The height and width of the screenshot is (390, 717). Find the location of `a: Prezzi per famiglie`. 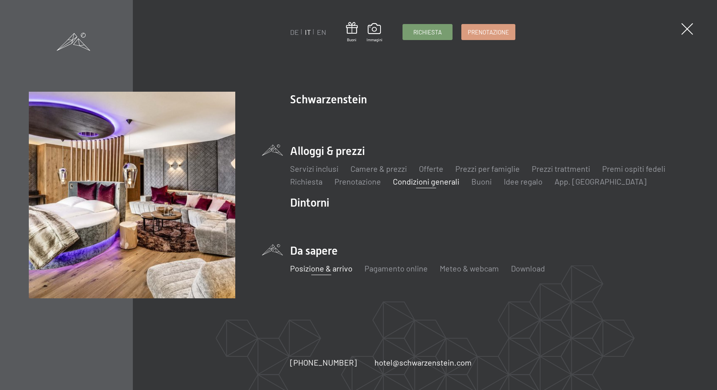

a: Prezzi per famiglie is located at coordinates (488, 169).